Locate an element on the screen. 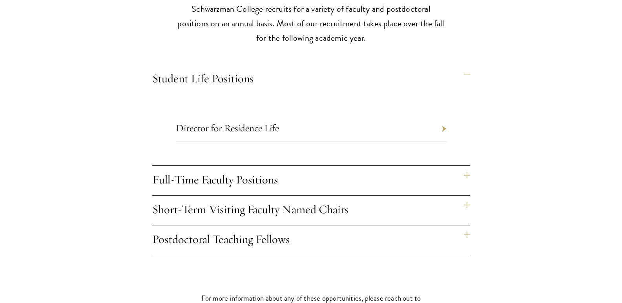  p: Schwarzman College recruits for a variety of faculty and postdoctoral positions on an annual basi... is located at coordinates (311, 23).